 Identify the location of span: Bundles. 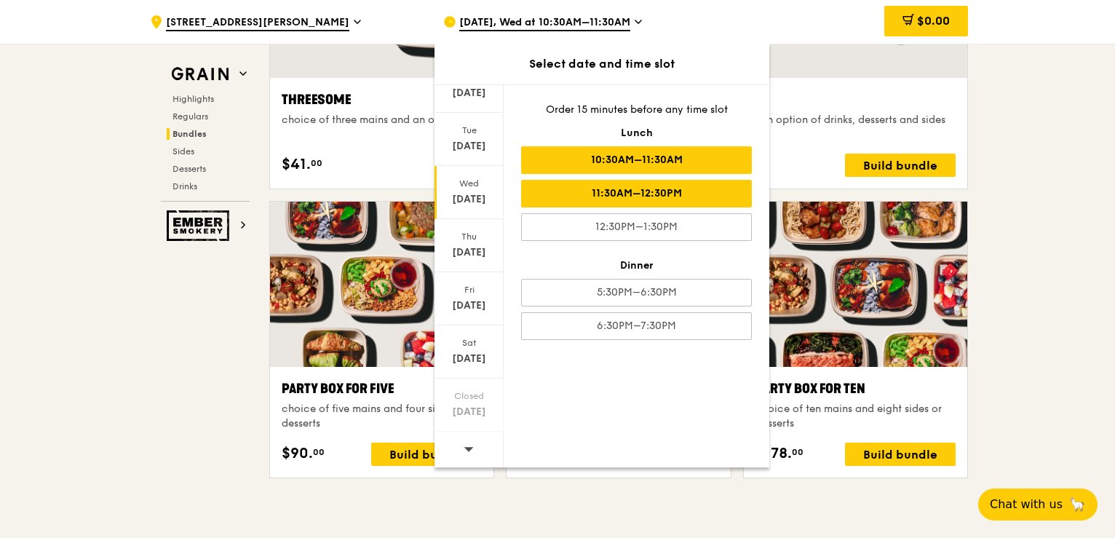
(189, 134).